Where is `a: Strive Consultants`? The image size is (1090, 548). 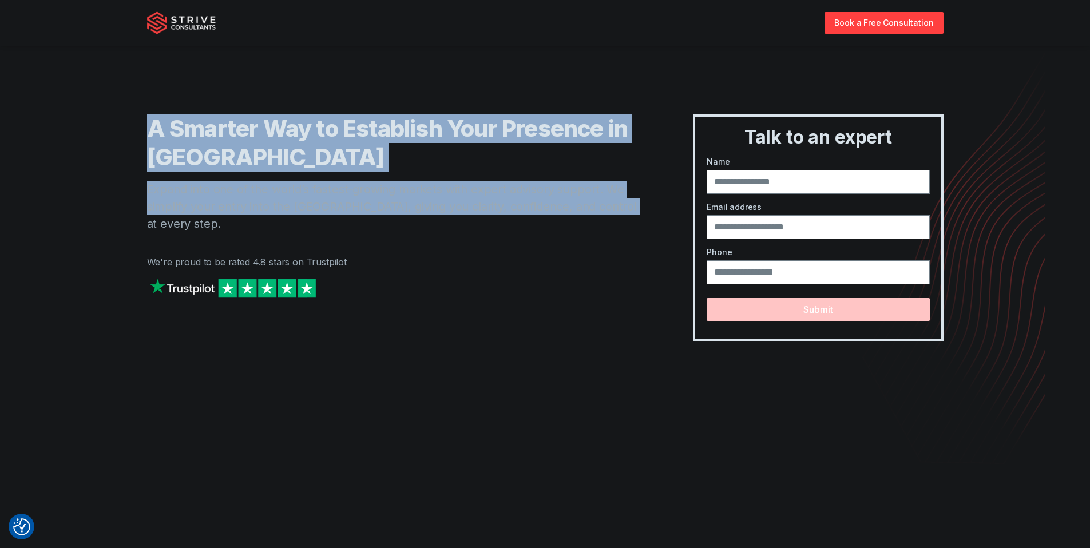 a: Strive Consultants is located at coordinates (181, 23).